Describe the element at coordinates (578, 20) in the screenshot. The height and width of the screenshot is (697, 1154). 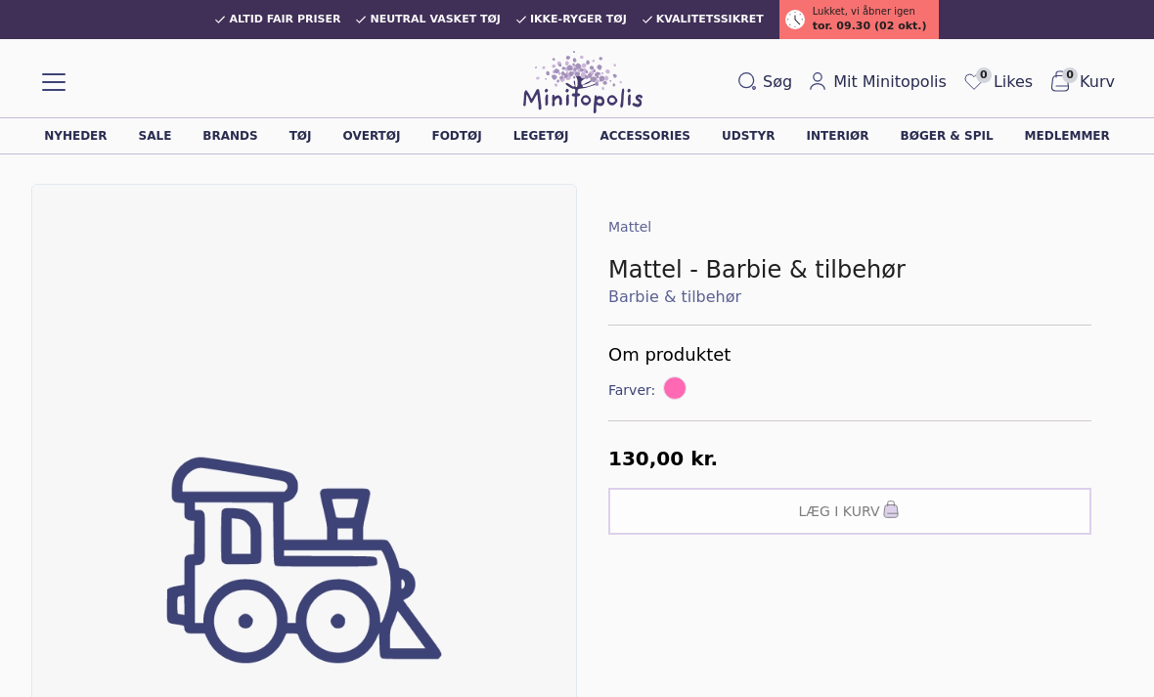
I see `span: Ikke-ryger tøj` at that location.